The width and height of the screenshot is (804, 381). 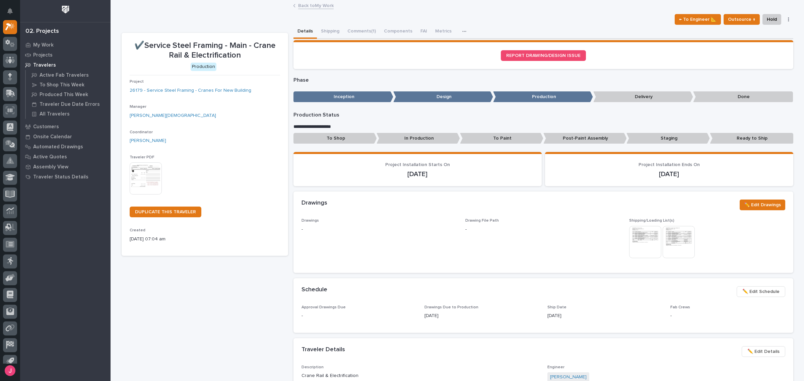 What do you see at coordinates (10, 371) in the screenshot?
I see `button: users-avatar` at bounding box center [10, 371].